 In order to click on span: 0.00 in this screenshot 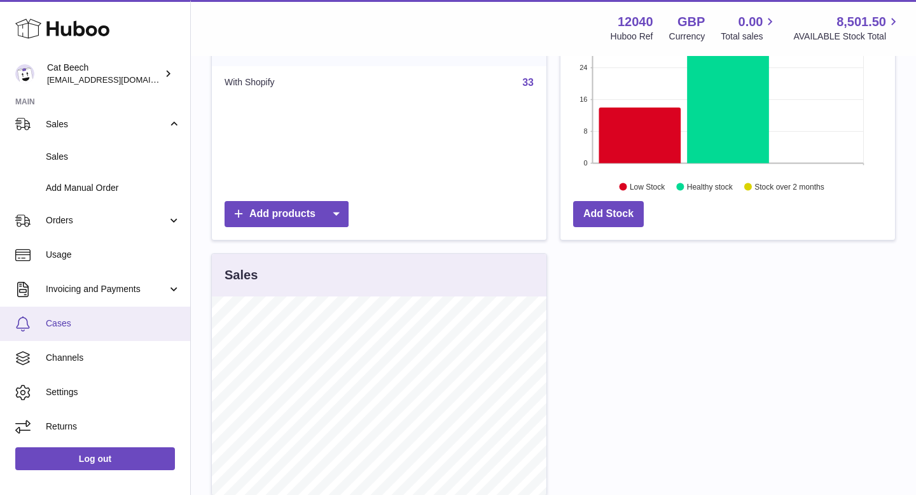, I will do `click(751, 22)`.